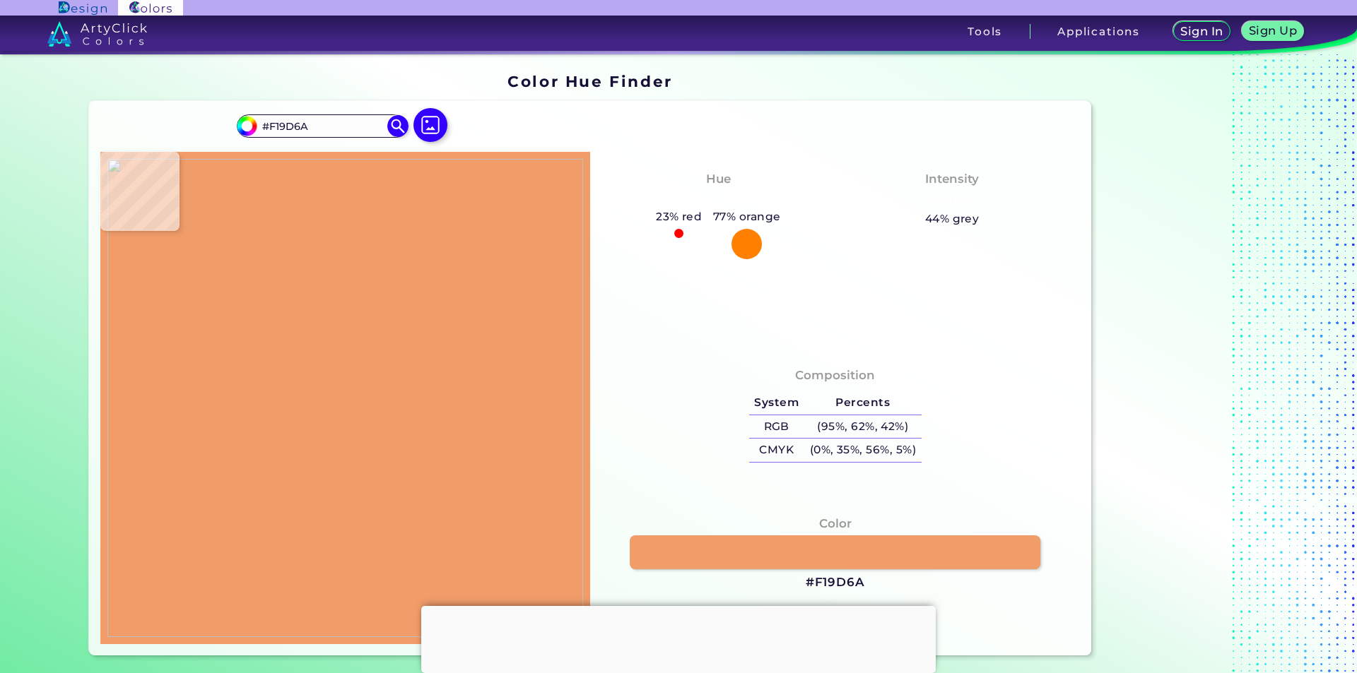 Image resolution: width=1357 pixels, height=673 pixels. What do you see at coordinates (952, 219) in the screenshot?
I see `h5: 44% grey` at bounding box center [952, 219].